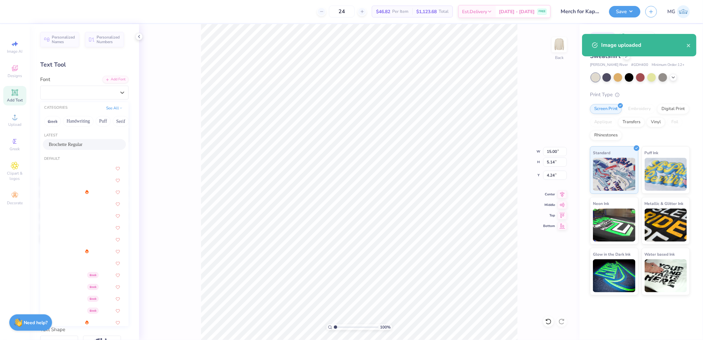  What do you see at coordinates (78, 121) in the screenshot?
I see `button: Handwriting` at bounding box center [78, 121].